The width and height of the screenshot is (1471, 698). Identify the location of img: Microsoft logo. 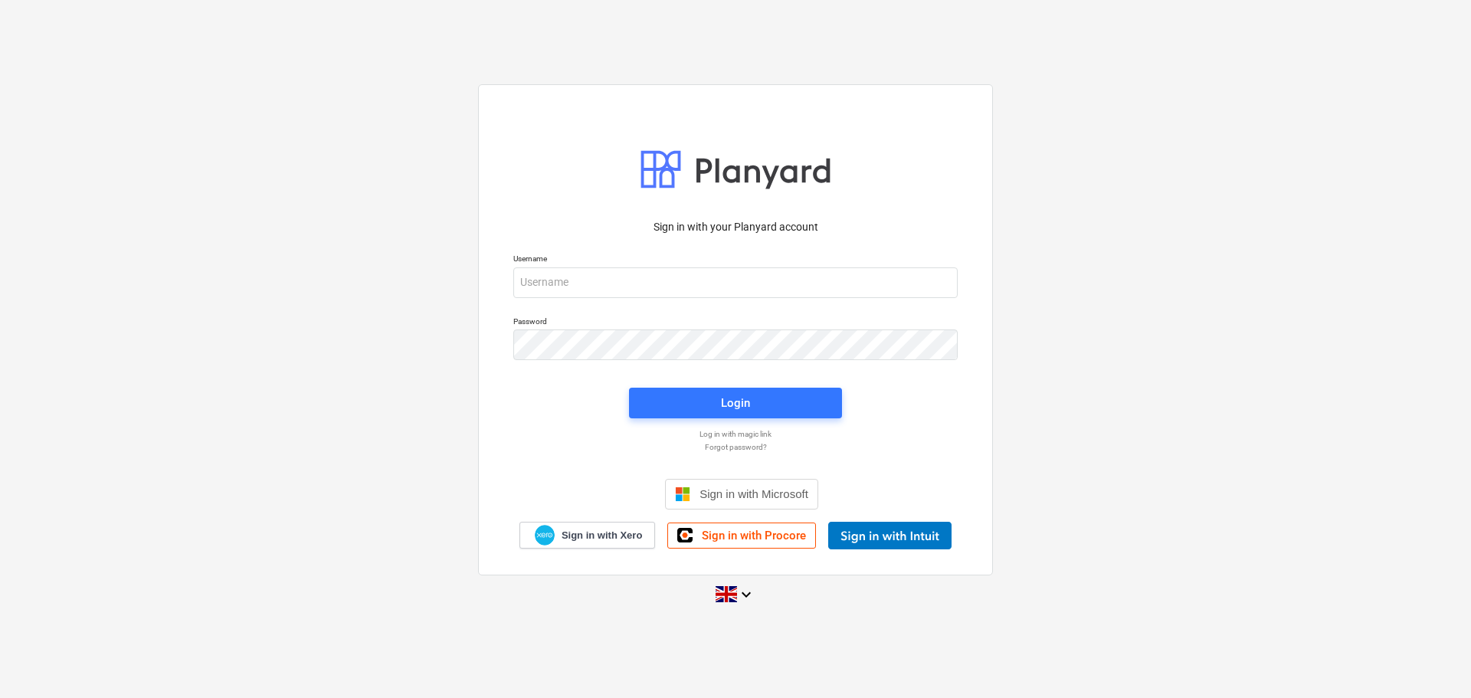
(682, 494).